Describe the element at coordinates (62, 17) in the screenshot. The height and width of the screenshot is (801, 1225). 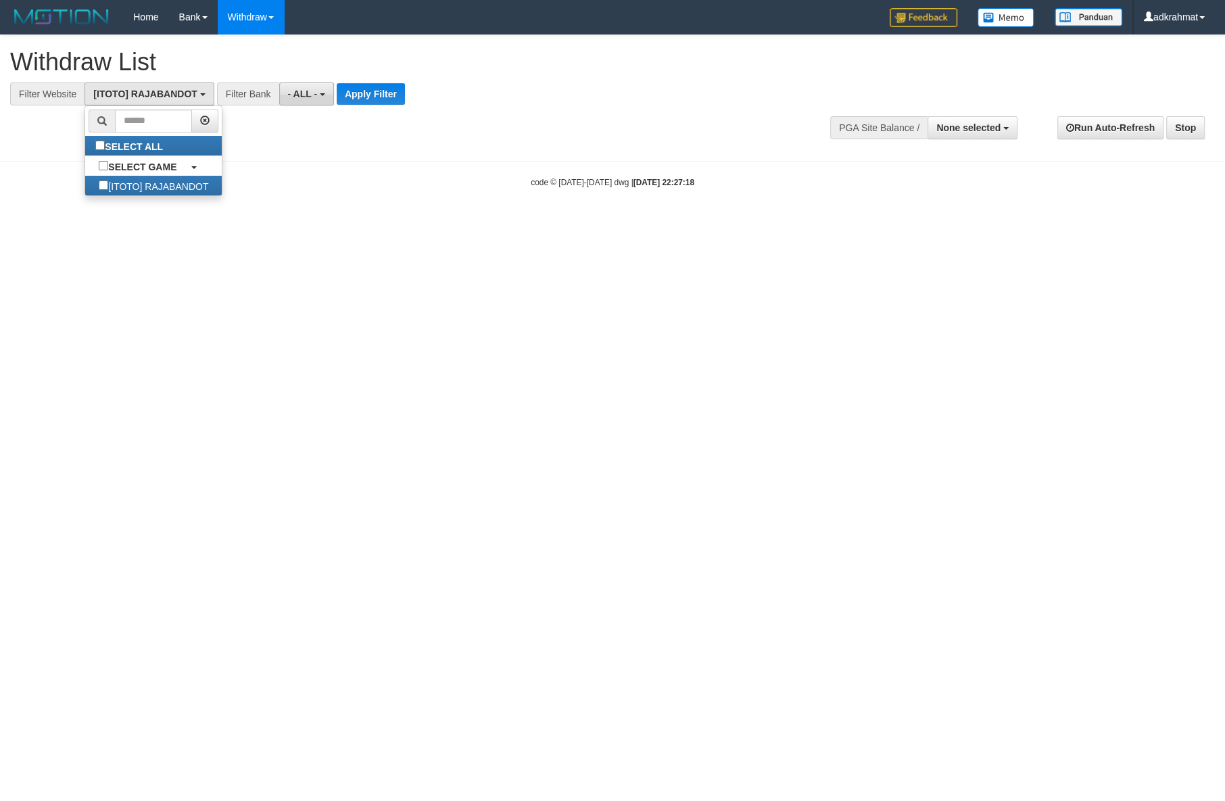
I see `img: MOTION_logo.png` at that location.